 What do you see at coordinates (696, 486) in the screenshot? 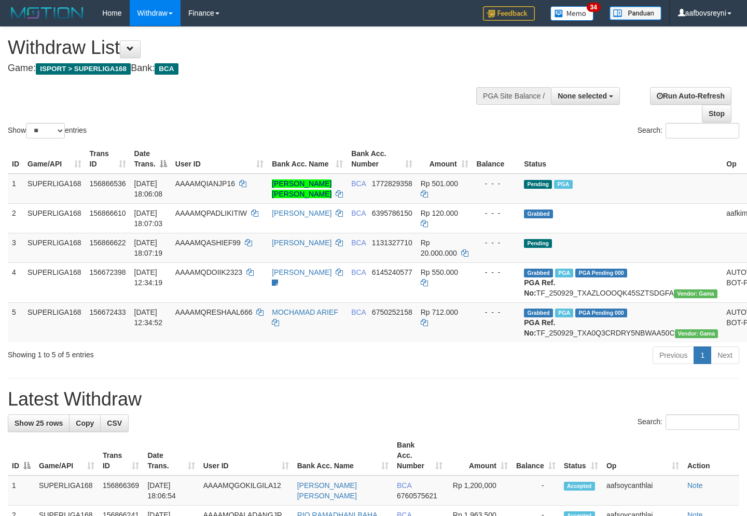
I see `a: Note` at bounding box center [696, 486].